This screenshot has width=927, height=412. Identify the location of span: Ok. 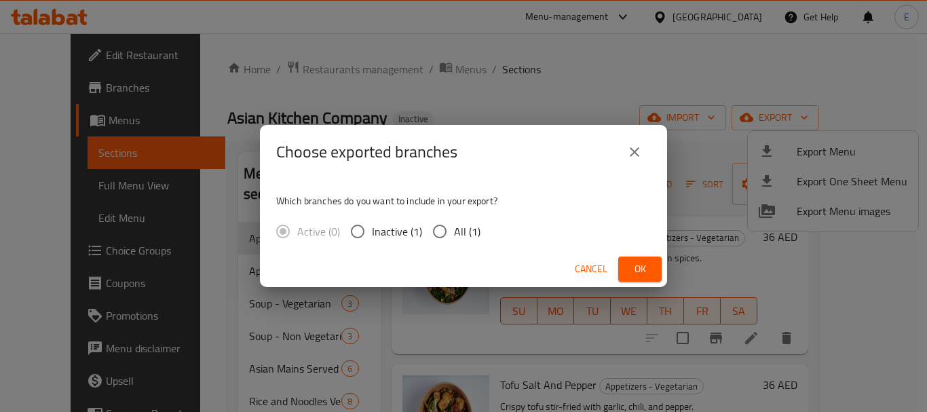
(640, 269).